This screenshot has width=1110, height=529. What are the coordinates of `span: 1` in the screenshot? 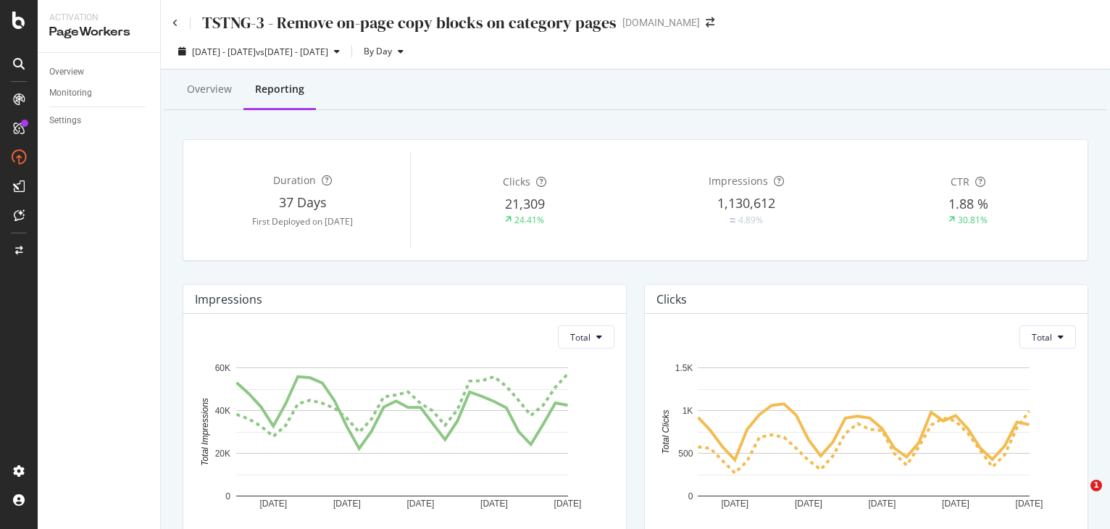 It's located at (1097, 486).